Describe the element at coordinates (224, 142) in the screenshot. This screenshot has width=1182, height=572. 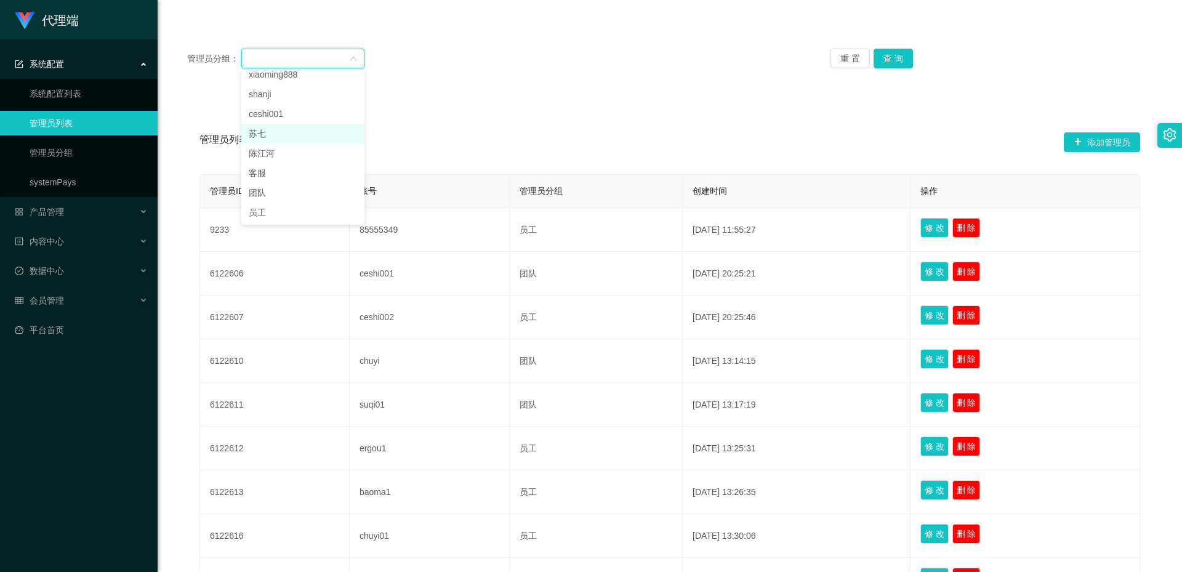
I see `span: 管理员列表` at that location.